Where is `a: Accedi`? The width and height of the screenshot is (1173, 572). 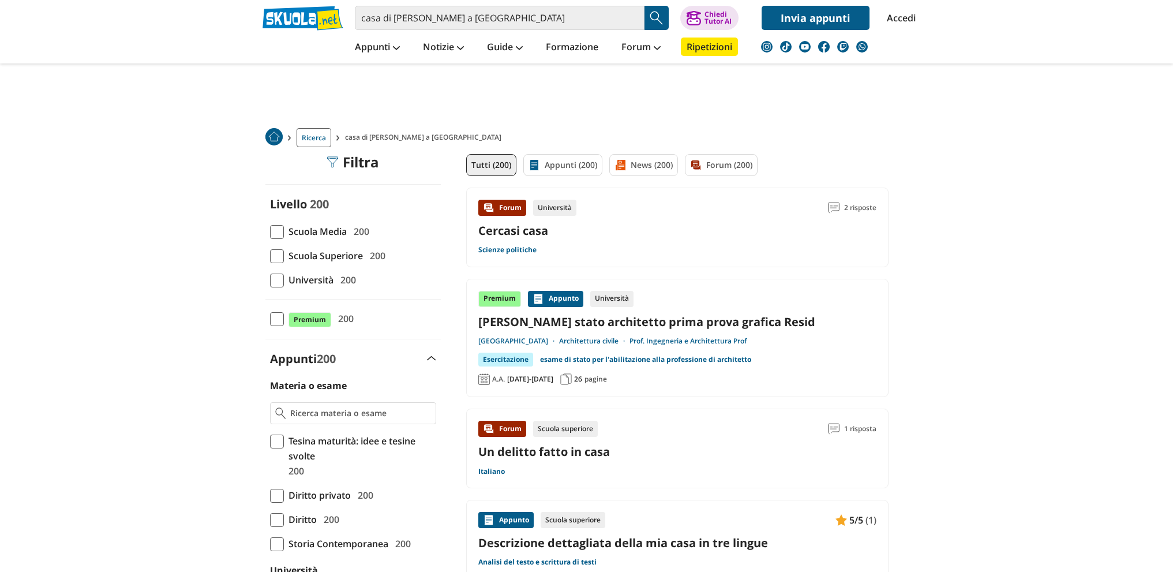
a: Accedi is located at coordinates (899, 18).